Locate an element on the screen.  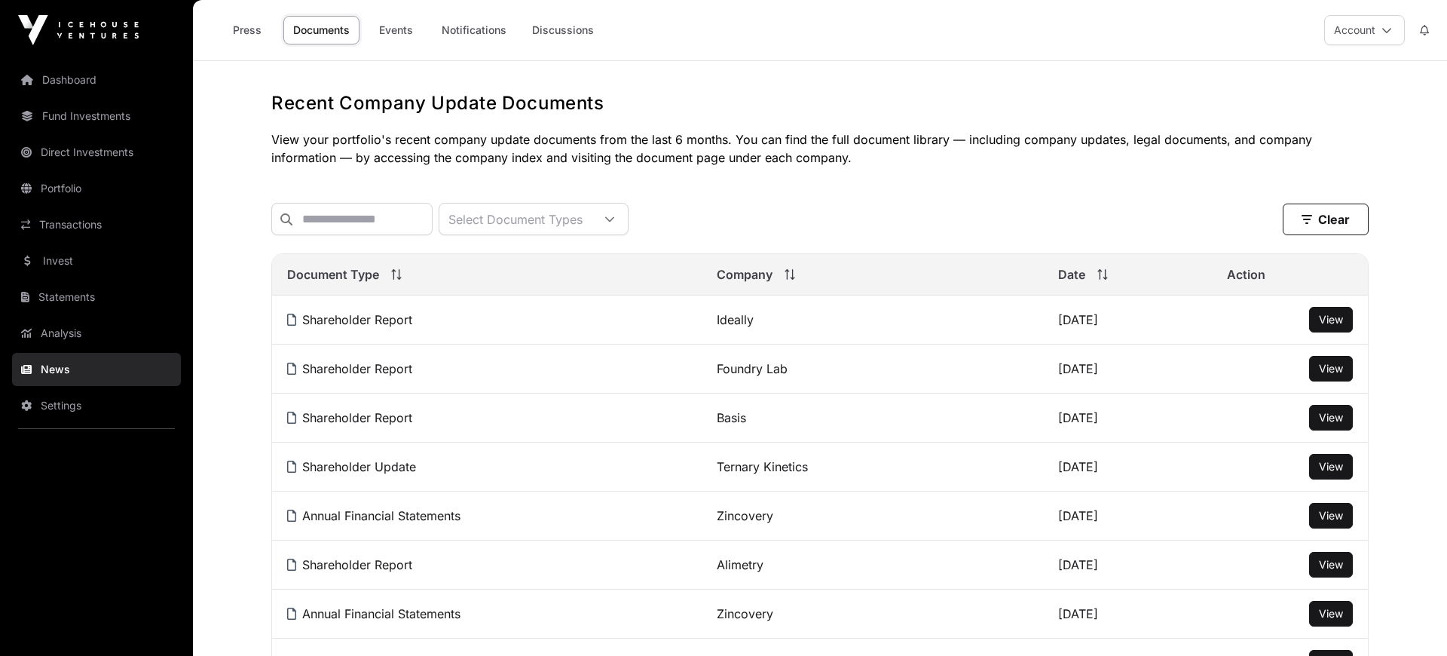
a: Shareholder Update is located at coordinates (351, 467).